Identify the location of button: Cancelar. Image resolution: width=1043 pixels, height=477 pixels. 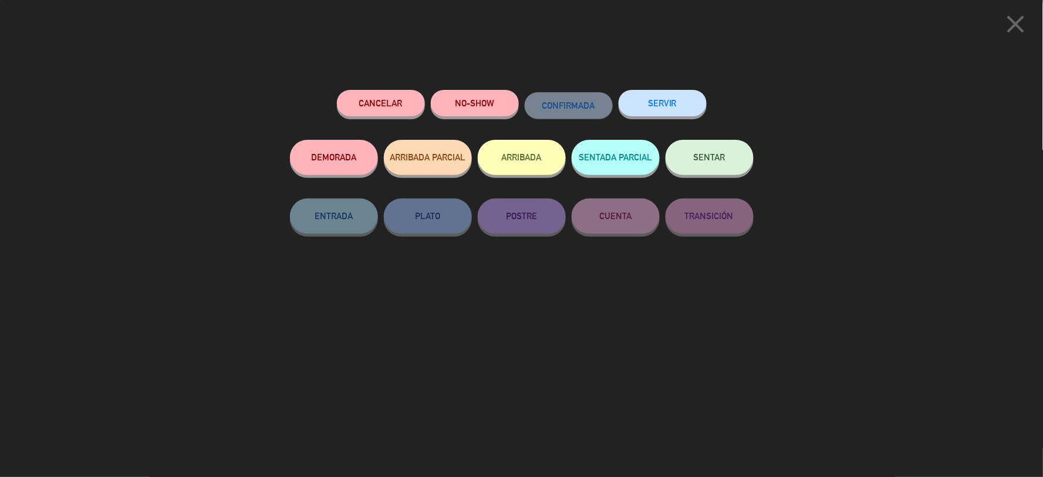
(381, 103).